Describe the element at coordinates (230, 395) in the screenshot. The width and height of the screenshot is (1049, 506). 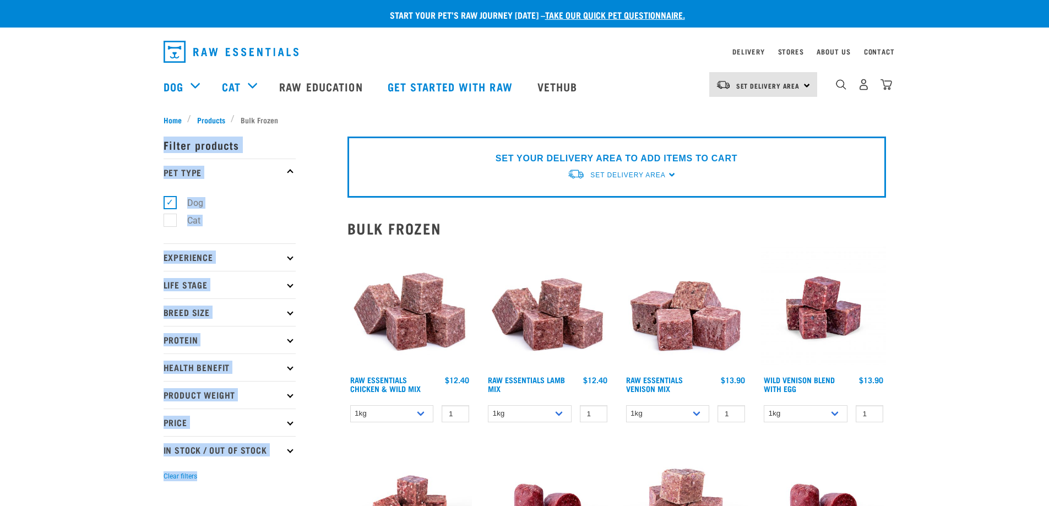
I see `p: Product Weight` at that location.